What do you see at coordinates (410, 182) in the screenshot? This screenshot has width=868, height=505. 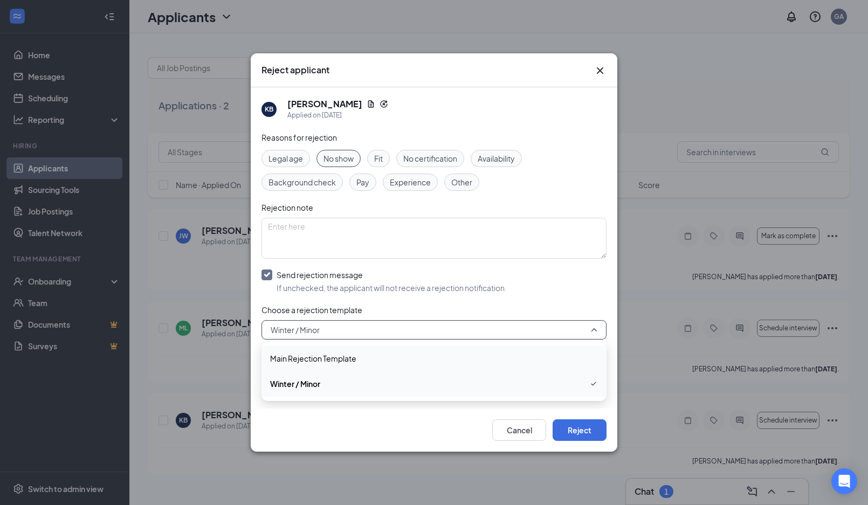 I see `span: Experience` at bounding box center [410, 182].